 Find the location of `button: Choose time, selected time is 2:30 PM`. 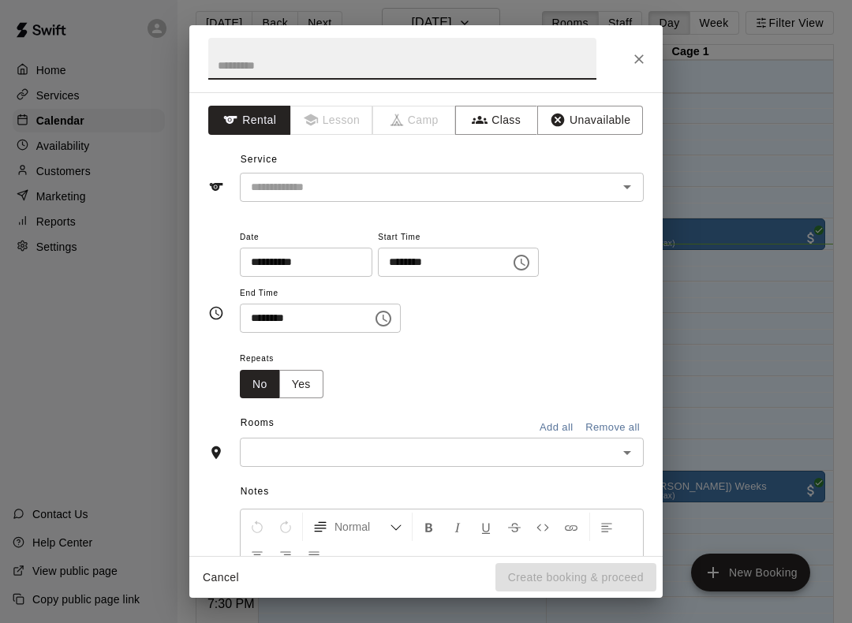

button: Choose time, selected time is 2:30 PM is located at coordinates (383, 319).